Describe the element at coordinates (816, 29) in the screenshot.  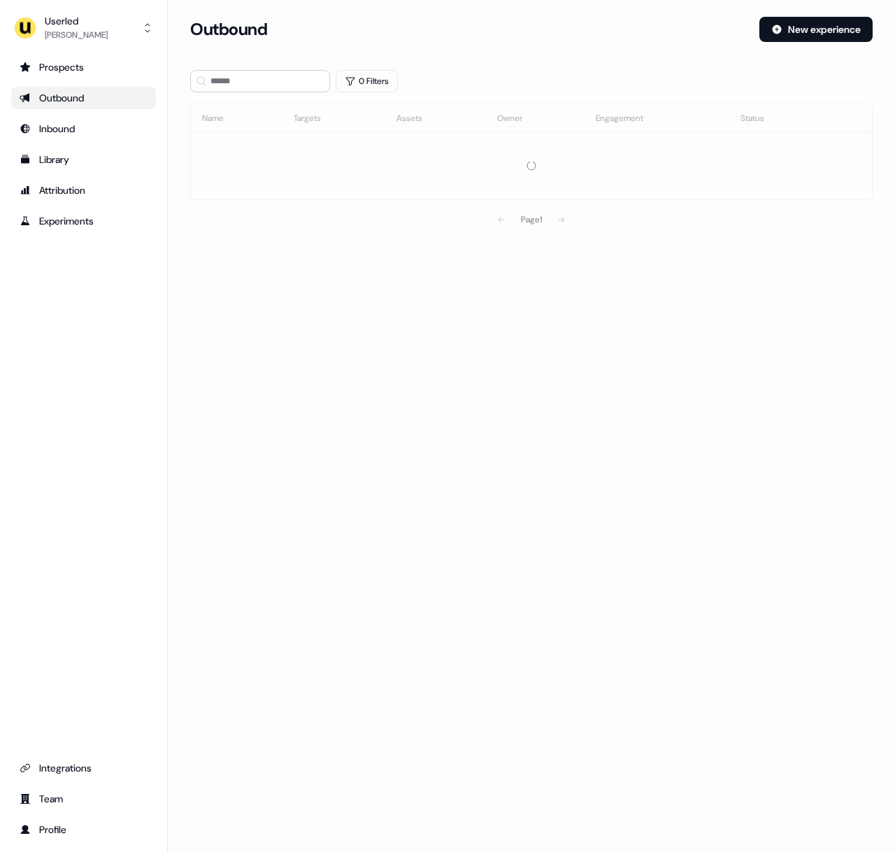
I see `button: New experience` at that location.